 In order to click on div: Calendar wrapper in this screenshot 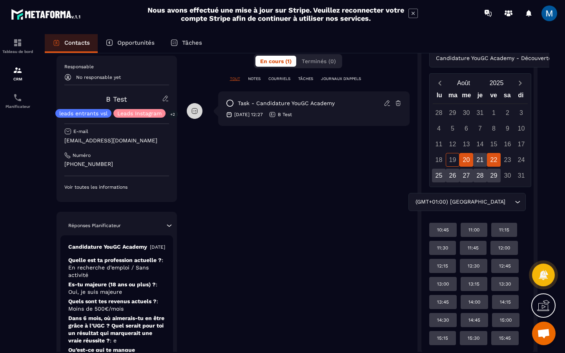, I will do `click(481, 136)`.